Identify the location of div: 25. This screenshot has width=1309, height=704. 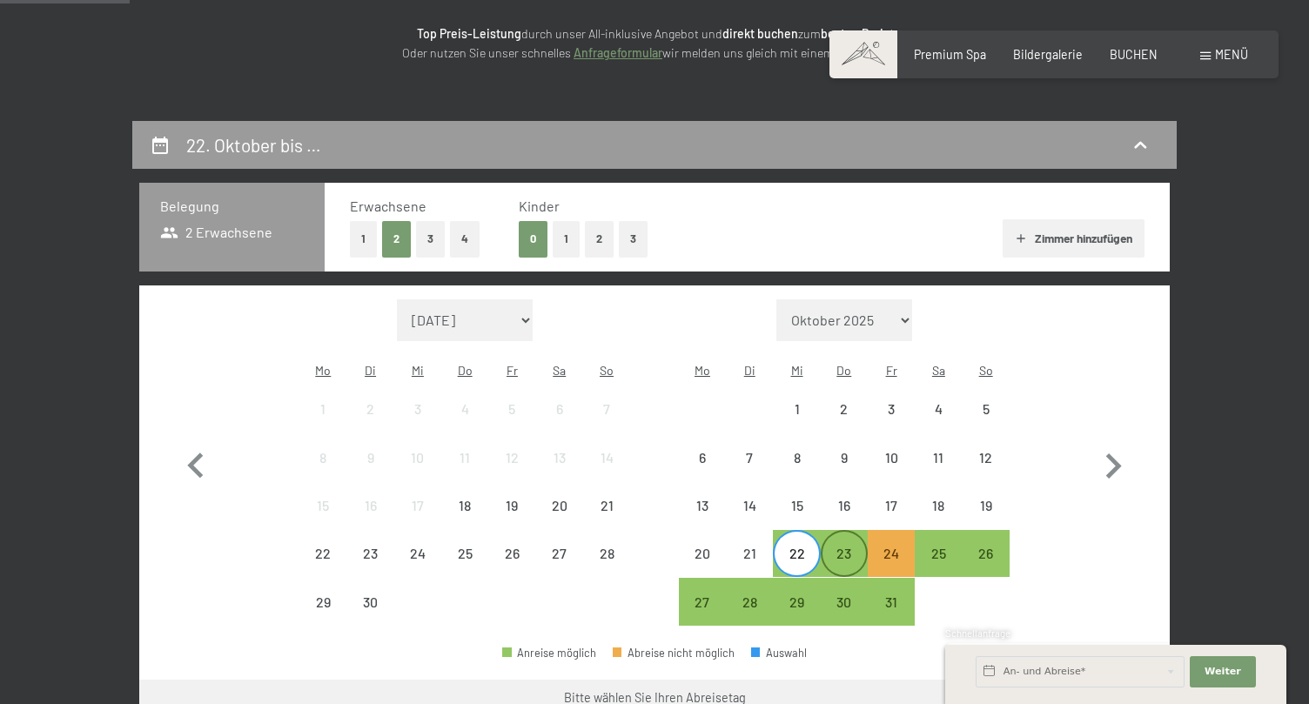
(938, 568).